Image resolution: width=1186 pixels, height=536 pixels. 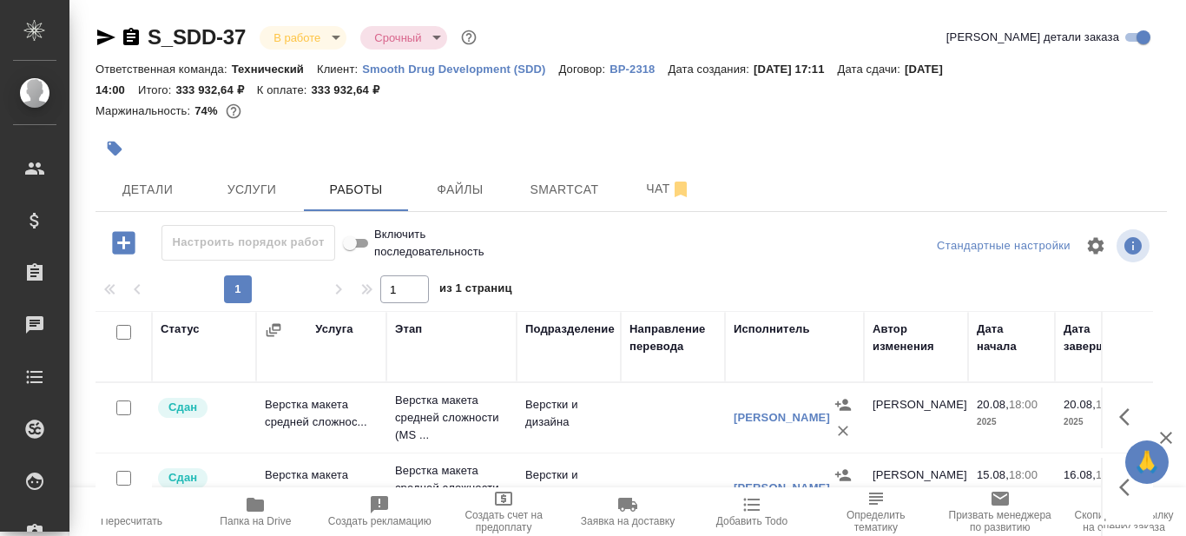 I want to click on button: Заявка на доставку, so click(x=628, y=511).